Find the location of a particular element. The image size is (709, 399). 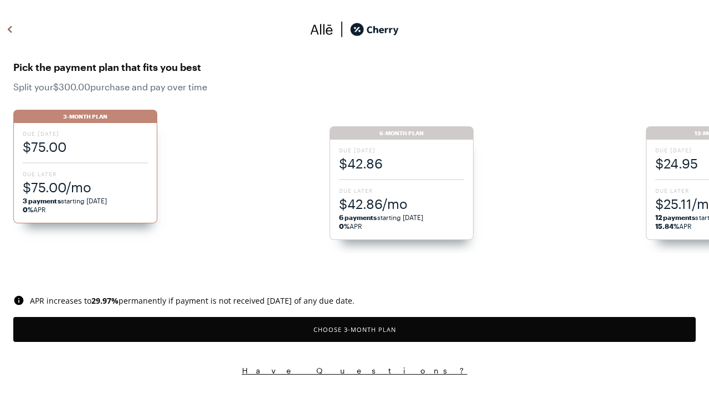

div: 6-Month Plan is located at coordinates (401, 133).